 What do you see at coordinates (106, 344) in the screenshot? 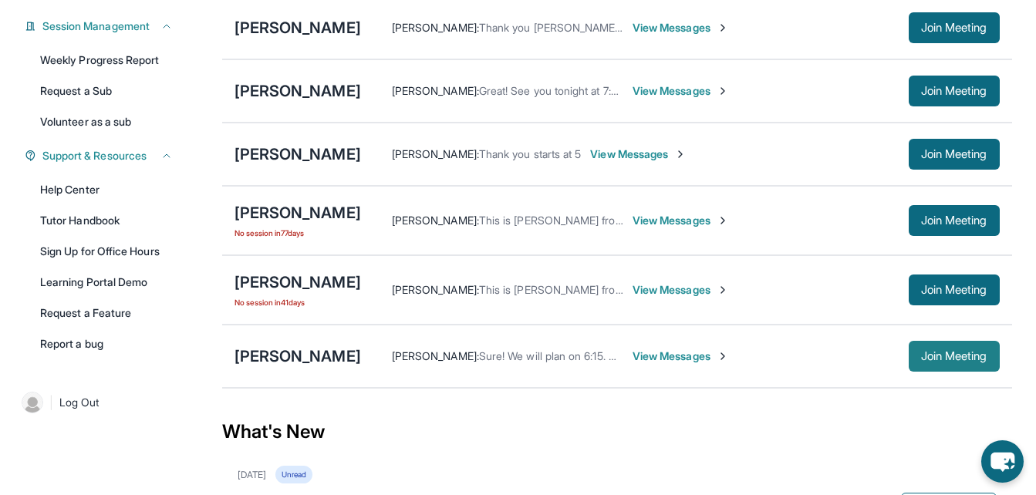
I see `a: Report a bug` at bounding box center [106, 344].